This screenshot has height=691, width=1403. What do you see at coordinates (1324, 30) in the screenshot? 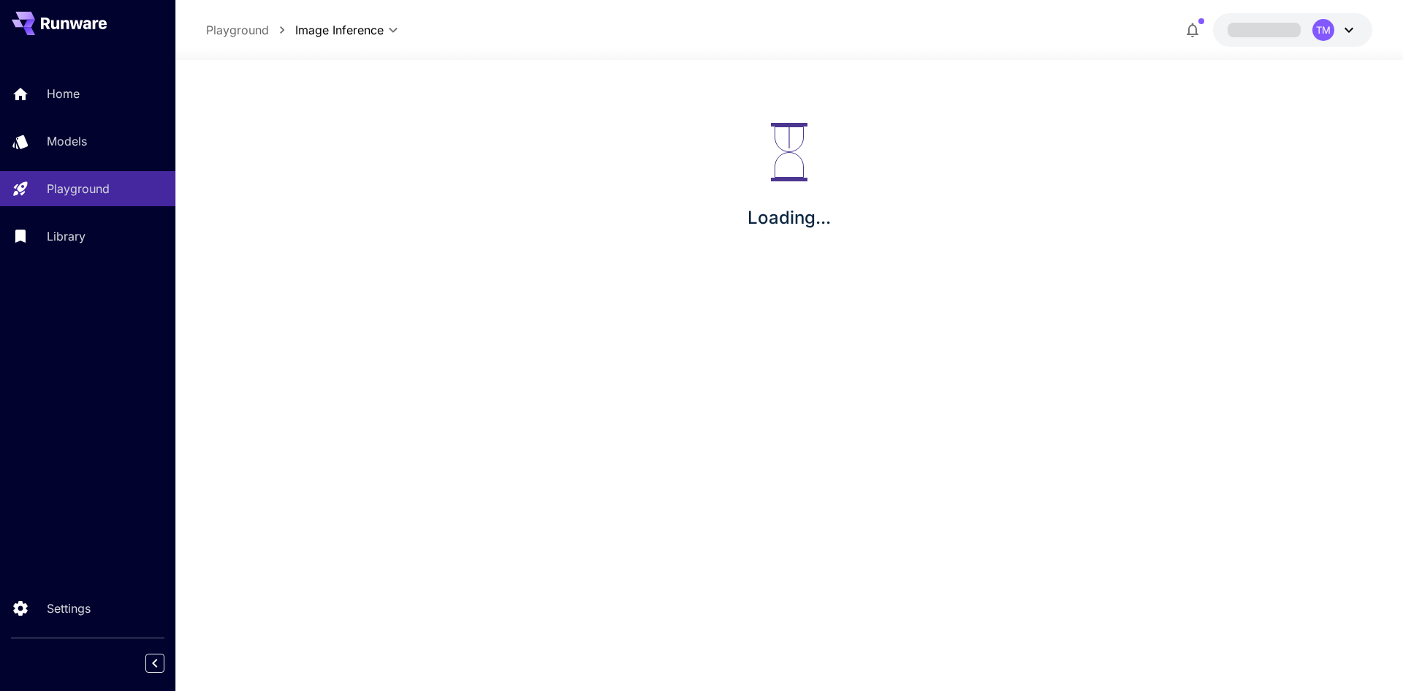
I see `div: TM` at bounding box center [1324, 30].